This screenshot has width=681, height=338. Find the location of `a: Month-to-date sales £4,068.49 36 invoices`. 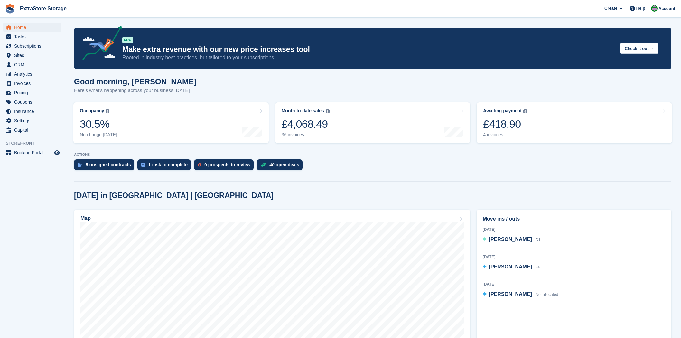

a: Month-to-date sales £4,068.49 36 invoices is located at coordinates (373, 123).